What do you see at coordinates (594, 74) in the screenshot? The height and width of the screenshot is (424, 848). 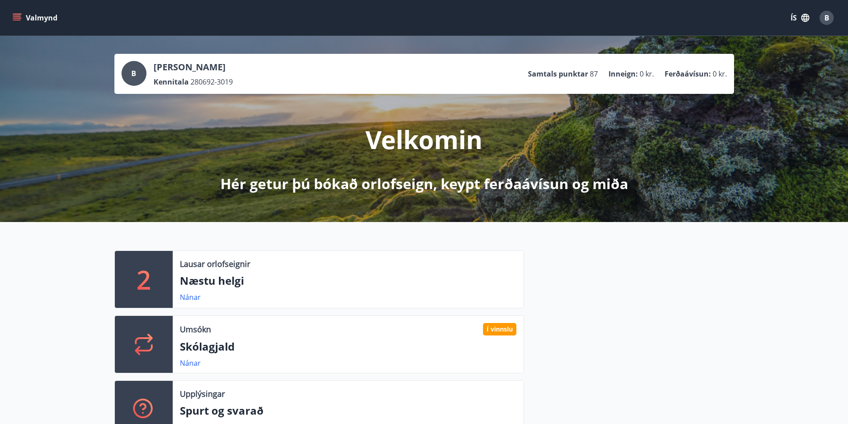 I see `span: 87` at bounding box center [594, 74].